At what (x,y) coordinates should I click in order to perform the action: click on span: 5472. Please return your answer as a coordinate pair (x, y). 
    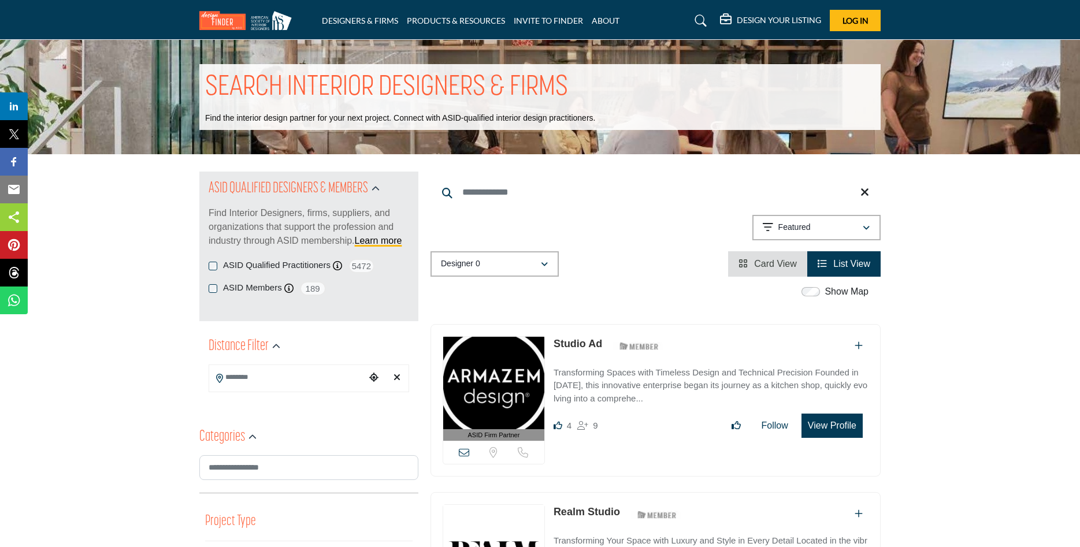
    Looking at the image, I should click on (361, 266).